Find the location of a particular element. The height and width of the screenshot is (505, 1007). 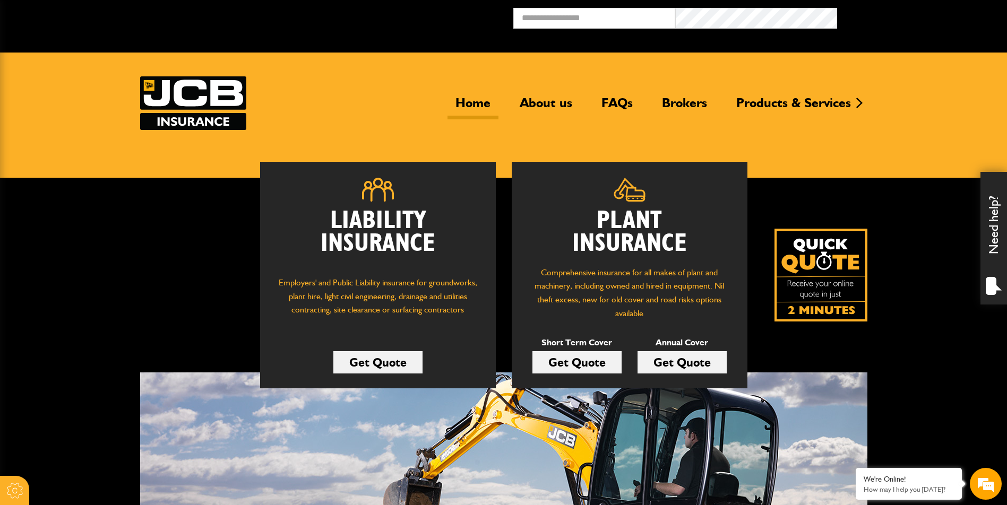

a: Products & Services is located at coordinates (793, 107).